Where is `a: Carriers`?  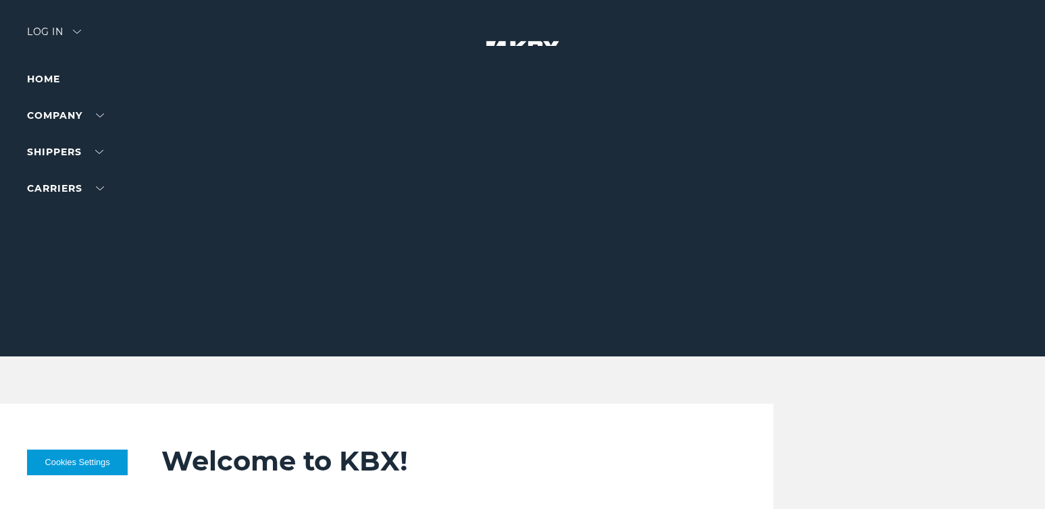 a: Carriers is located at coordinates (66, 188).